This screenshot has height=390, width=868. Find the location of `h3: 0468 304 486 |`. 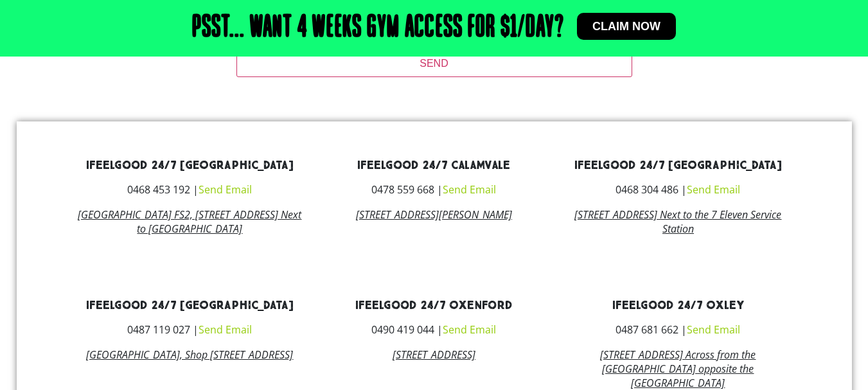

h3: 0468 304 486 | is located at coordinates (678, 190).